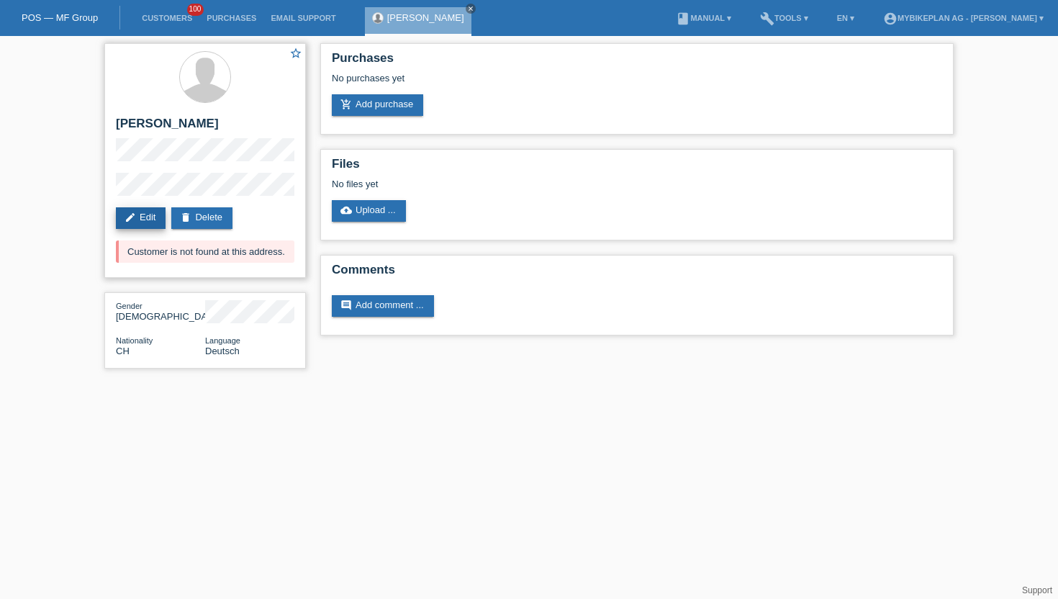 The image size is (1058, 599). Describe the element at coordinates (368, 211) in the screenshot. I see `a: cloud_uploadUpload ...` at that location.